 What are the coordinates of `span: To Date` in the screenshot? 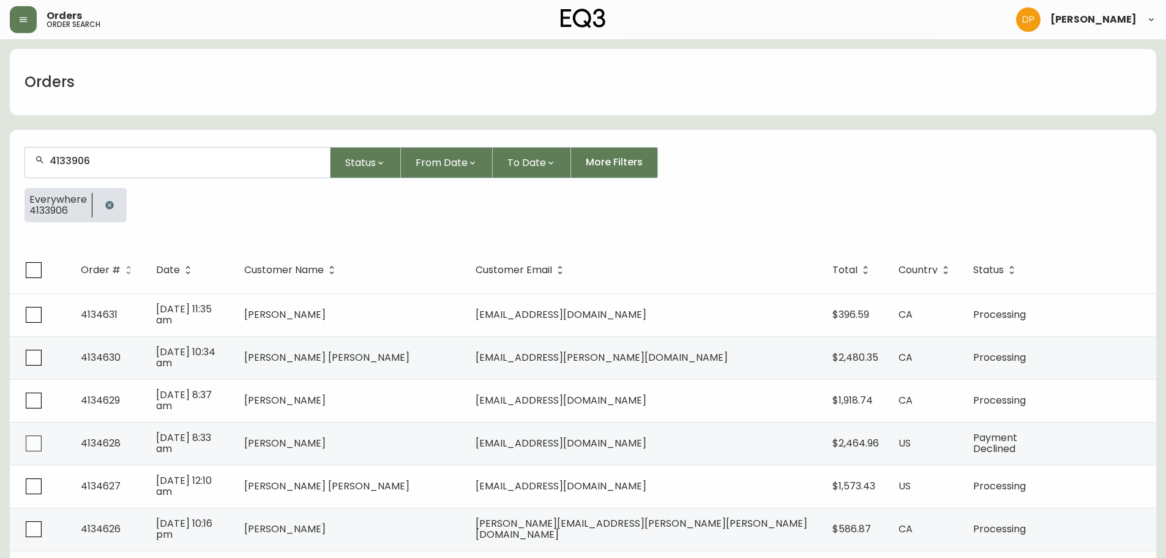 It's located at (527, 162).